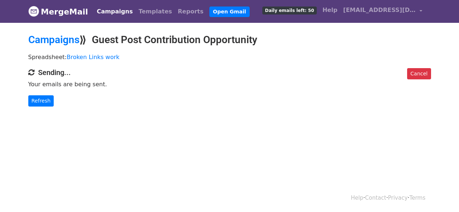  I want to click on a: Open Gmail, so click(229, 12).